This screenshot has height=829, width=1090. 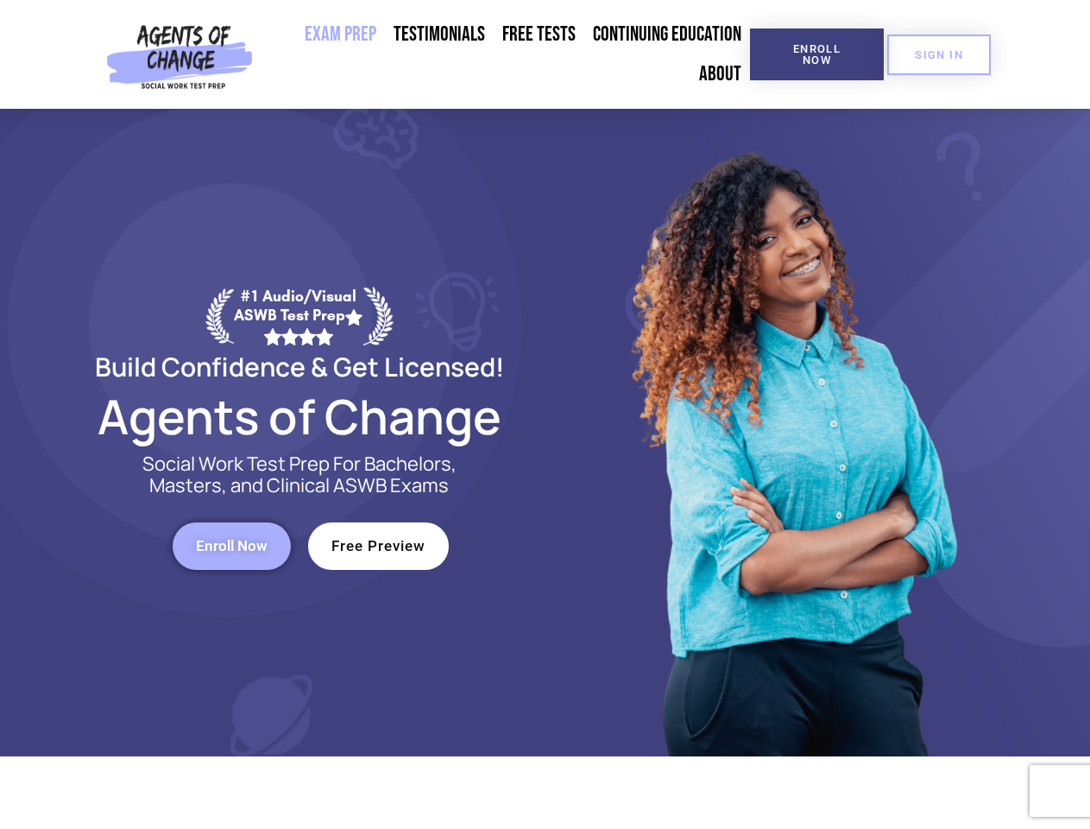 What do you see at coordinates (378, 546) in the screenshot?
I see `span: Free Preview` at bounding box center [378, 546].